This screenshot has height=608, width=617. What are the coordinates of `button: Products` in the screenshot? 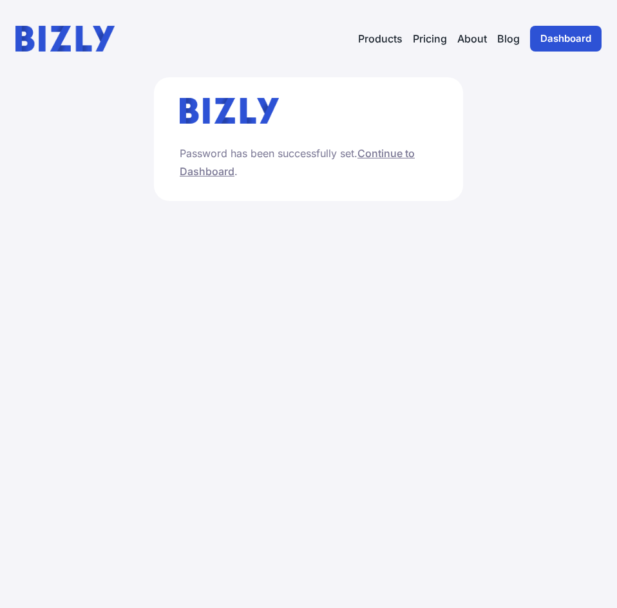 It's located at (380, 39).